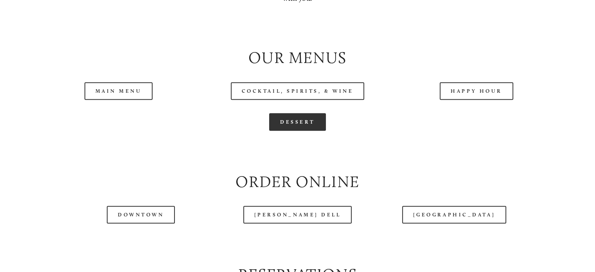  I want to click on h2: Our Menus, so click(297, 57).